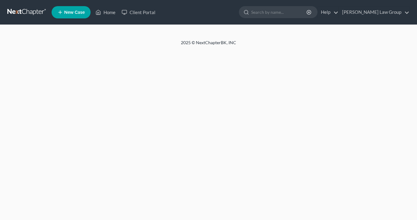 The width and height of the screenshot is (417, 220). Describe the element at coordinates (139, 12) in the screenshot. I see `a: Client Portal` at that location.